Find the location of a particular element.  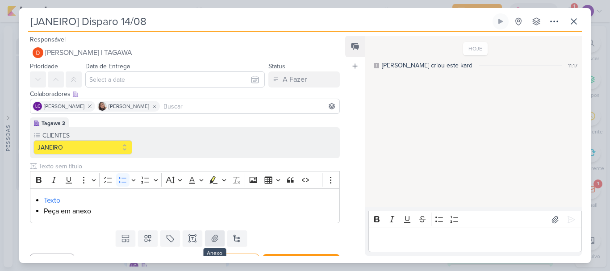

p: LC is located at coordinates (37, 107).